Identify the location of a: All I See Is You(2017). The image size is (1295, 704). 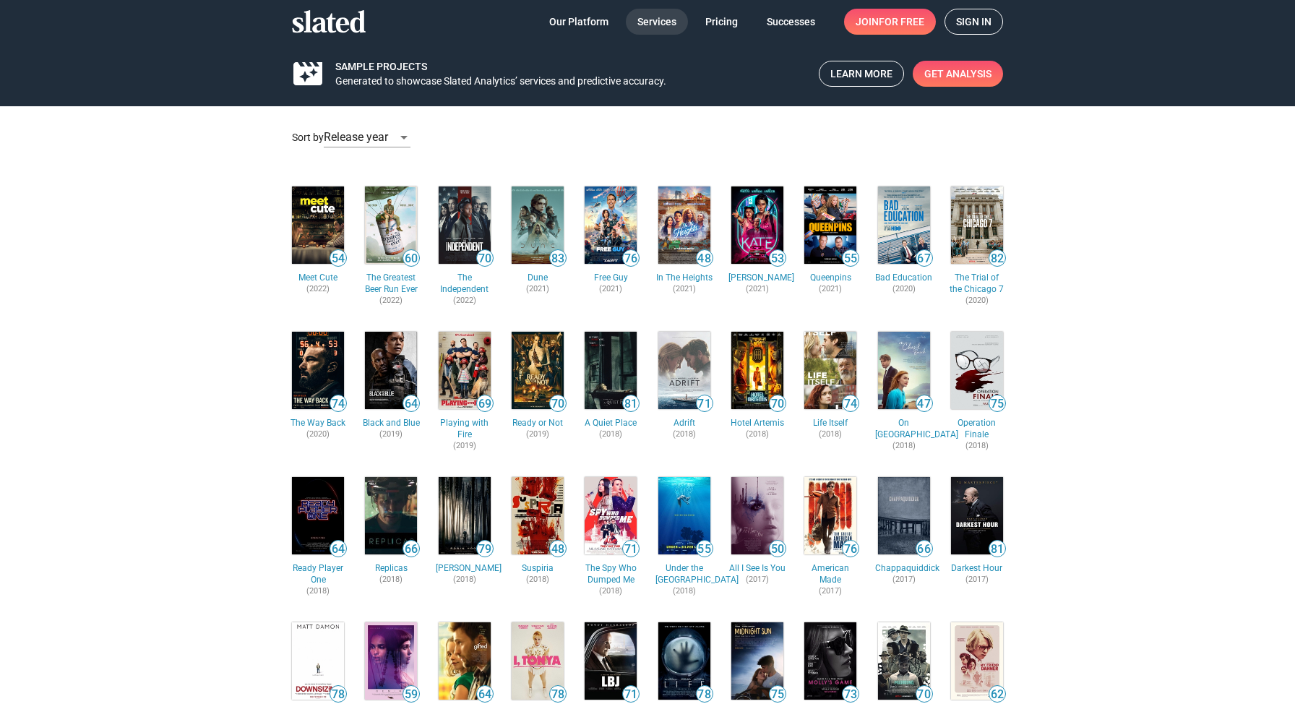
(757, 574).